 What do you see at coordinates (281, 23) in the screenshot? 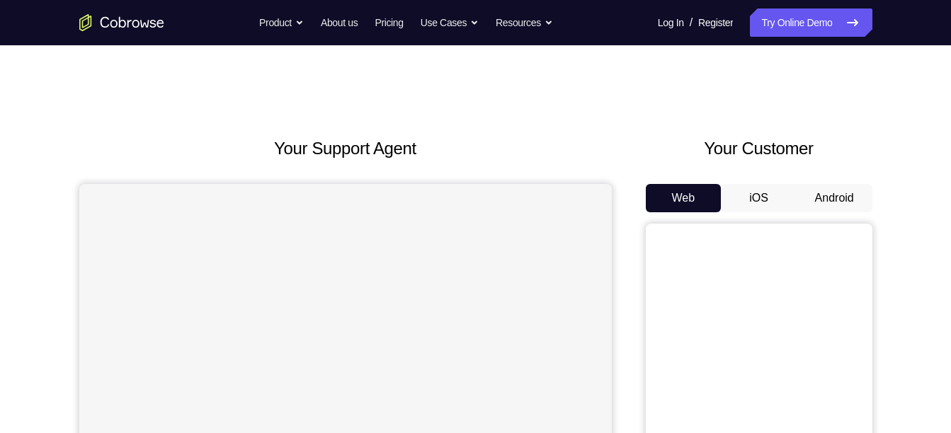
I see `button: Product` at bounding box center [281, 23].